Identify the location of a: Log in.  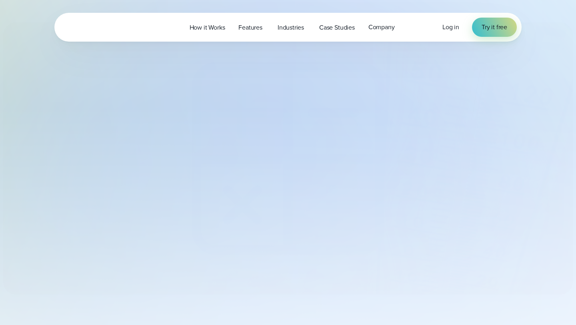
(451, 27).